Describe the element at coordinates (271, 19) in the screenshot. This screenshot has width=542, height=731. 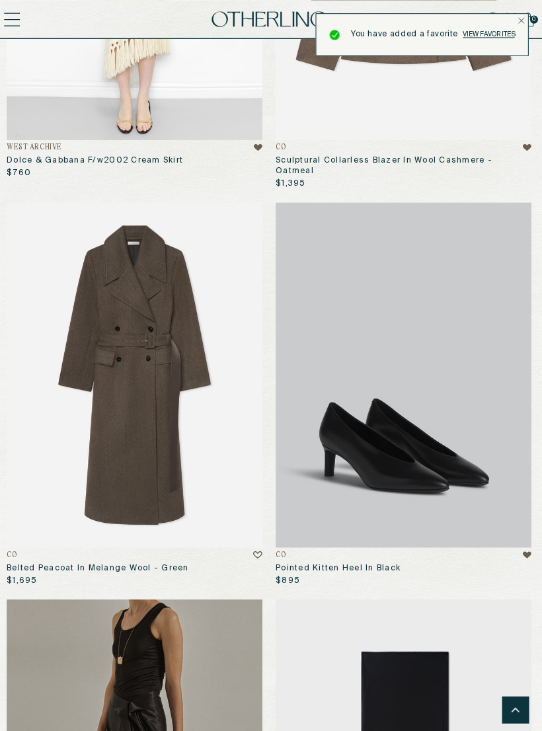
I see `img: logo` at that location.